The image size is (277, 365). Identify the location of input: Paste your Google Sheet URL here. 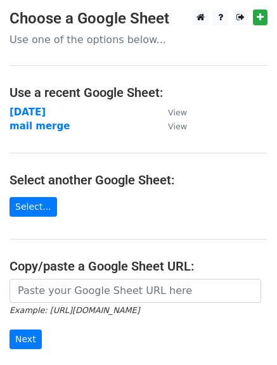
(135, 291).